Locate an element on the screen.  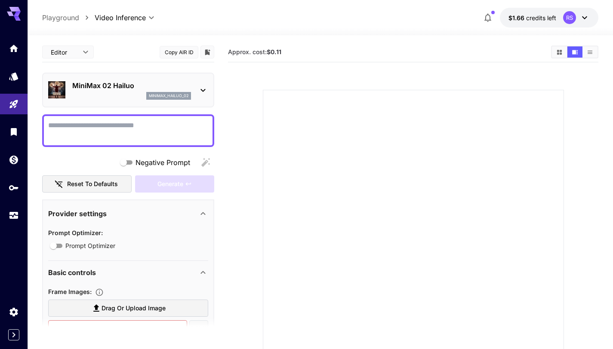
div: Settings is located at coordinates (14, 312).